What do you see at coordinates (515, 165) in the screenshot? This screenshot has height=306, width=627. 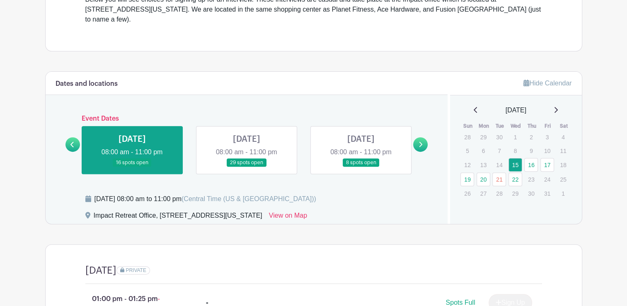 I see `a: 15` at bounding box center [515, 165].